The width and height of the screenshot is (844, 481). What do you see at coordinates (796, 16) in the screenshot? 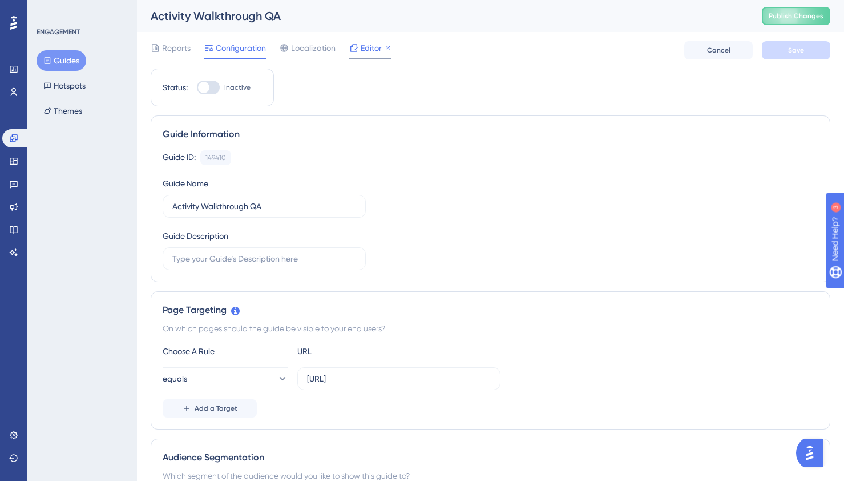
I see `span: Publish Changes` at bounding box center [796, 16].